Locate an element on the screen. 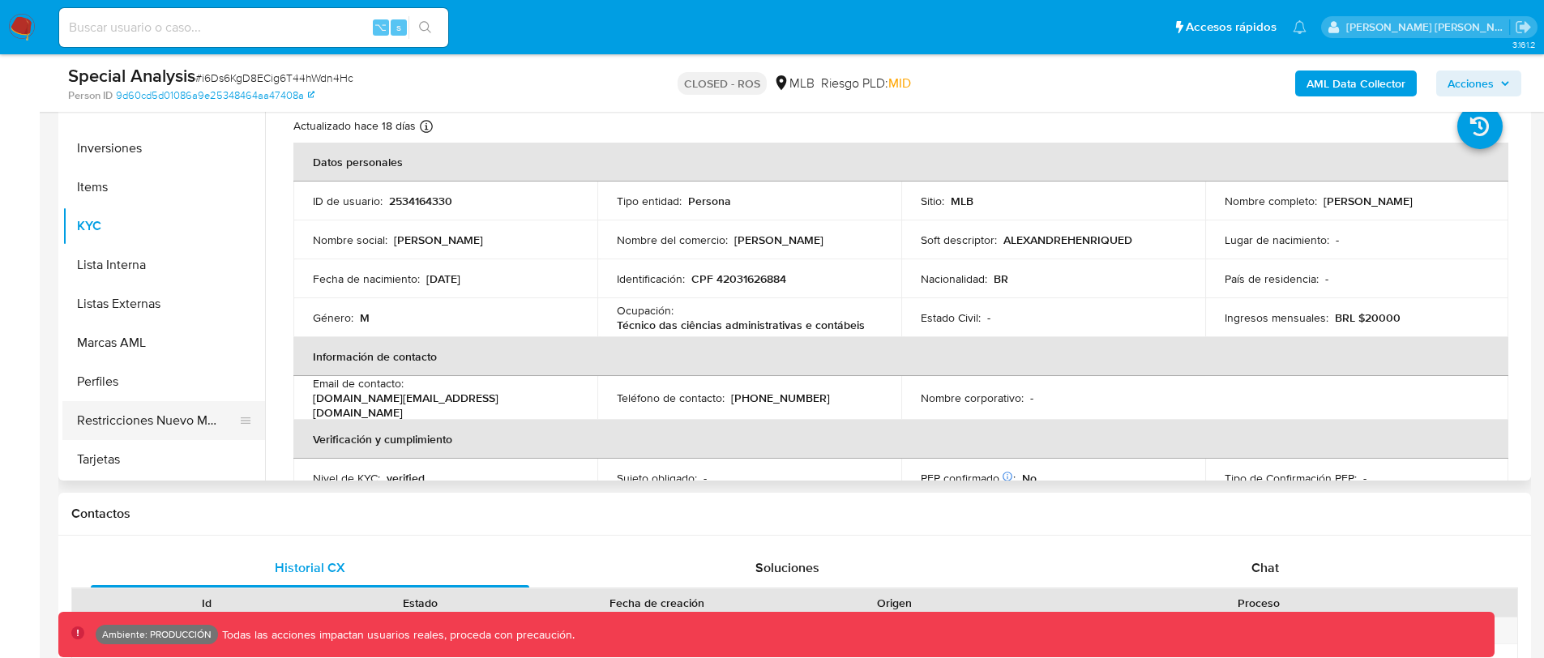 The width and height of the screenshot is (1544, 658). p: Nivel de KYC : is located at coordinates (346, 478).